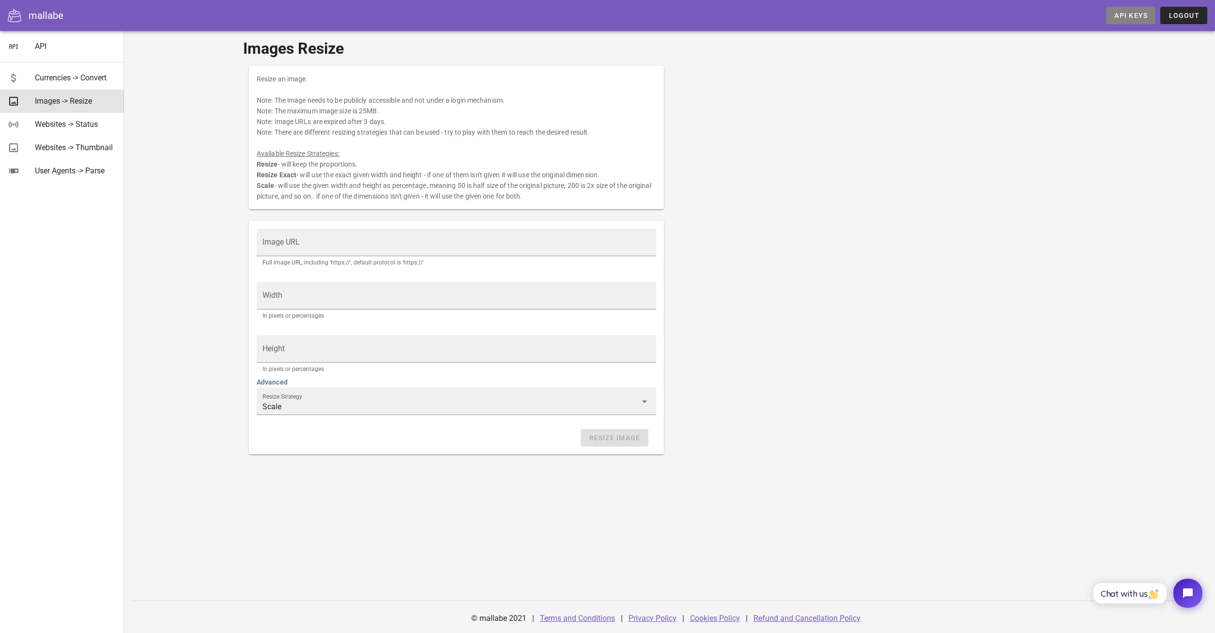  Describe the element at coordinates (456, 263) in the screenshot. I see `div: Full image URL, including 'https://', default protocol is 'https://'` at that location.